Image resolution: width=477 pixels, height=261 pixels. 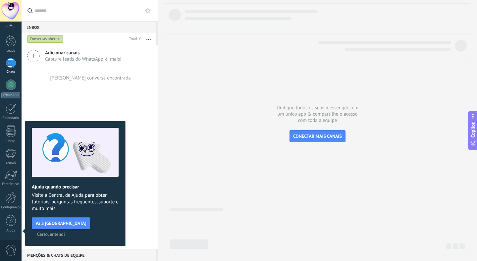 I want to click on div: Configurações, so click(x=11, y=207).